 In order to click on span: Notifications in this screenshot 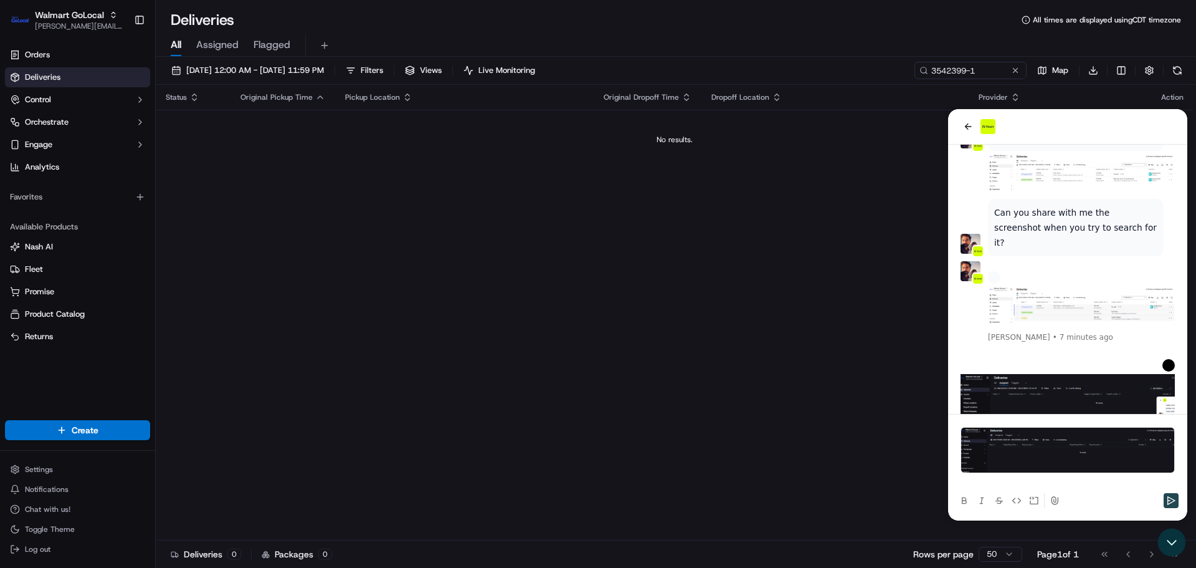, I will do `click(47, 489)`.